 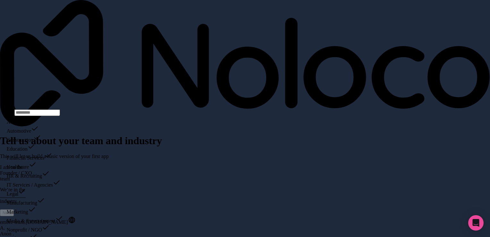 What do you see at coordinates (38, 183) in the screenshot?
I see `div: IT Services / Agencies` at bounding box center [38, 183].